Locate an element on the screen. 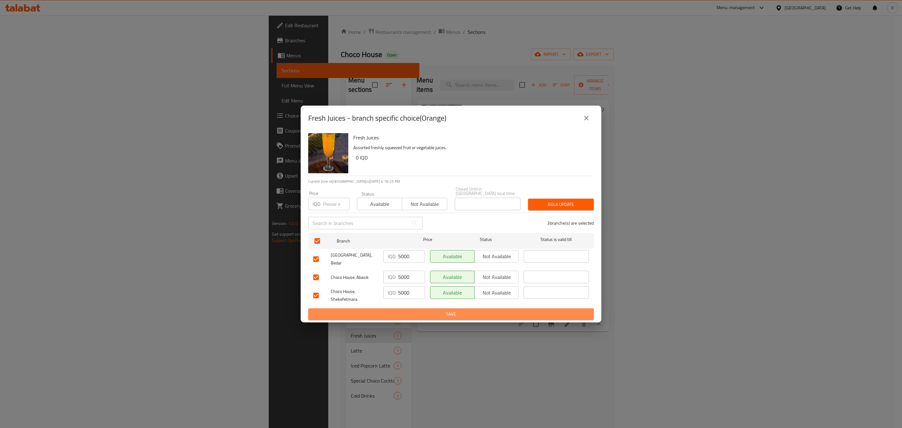 The image size is (902, 428). span: Price is located at coordinates (428, 239).